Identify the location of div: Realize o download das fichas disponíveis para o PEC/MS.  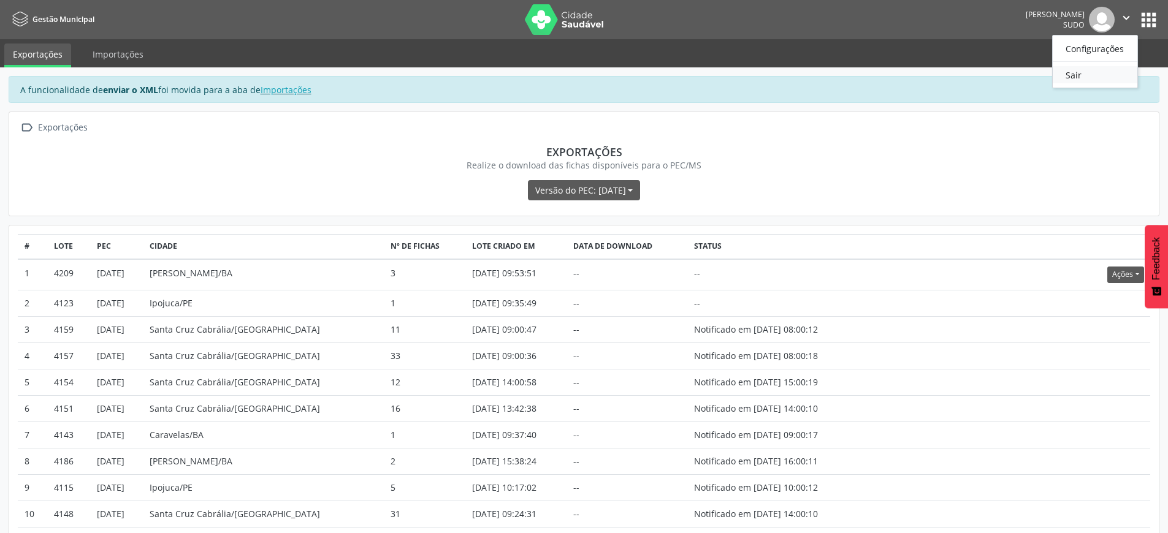
(584, 165).